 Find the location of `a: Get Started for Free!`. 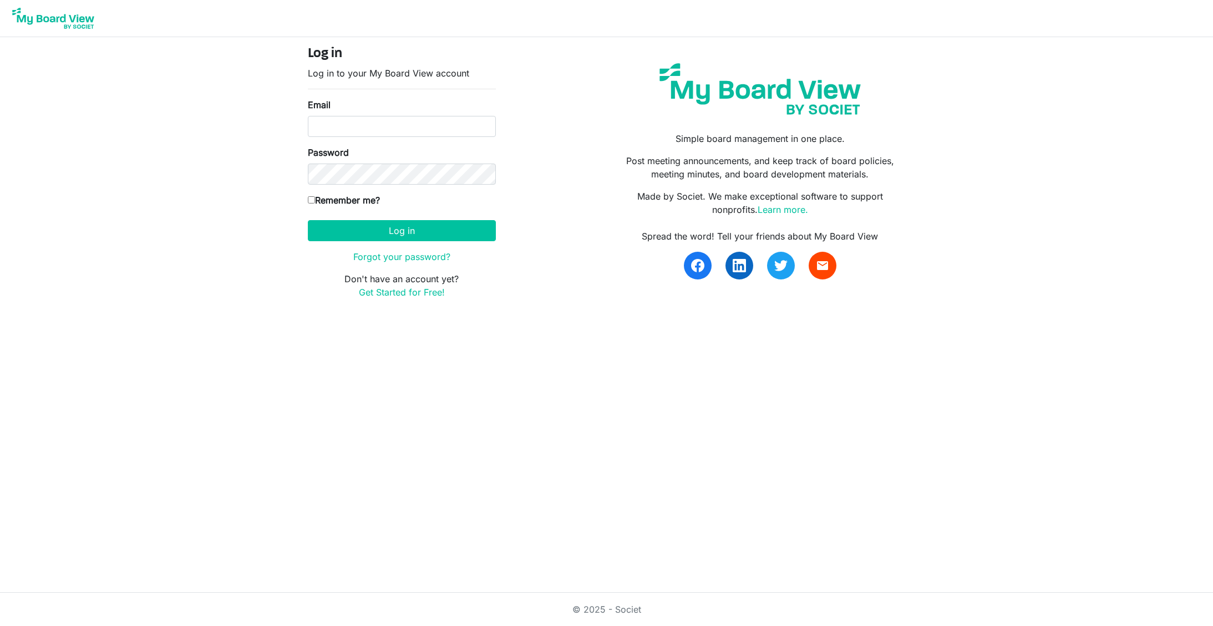

a: Get Started for Free! is located at coordinates (402, 292).